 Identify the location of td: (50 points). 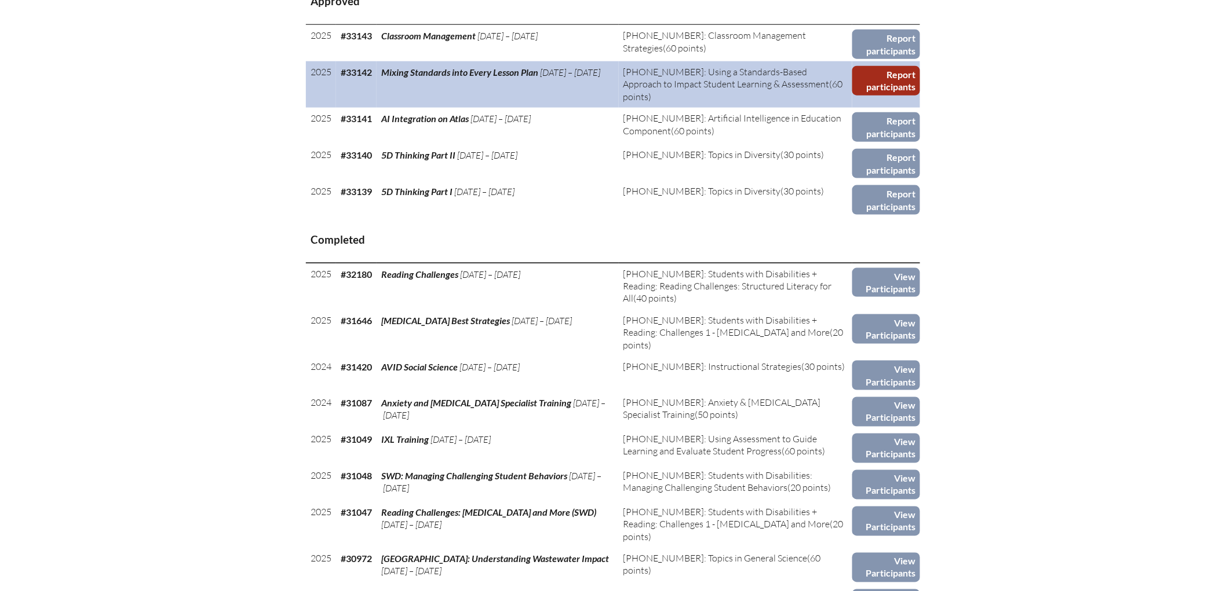
(735, 411).